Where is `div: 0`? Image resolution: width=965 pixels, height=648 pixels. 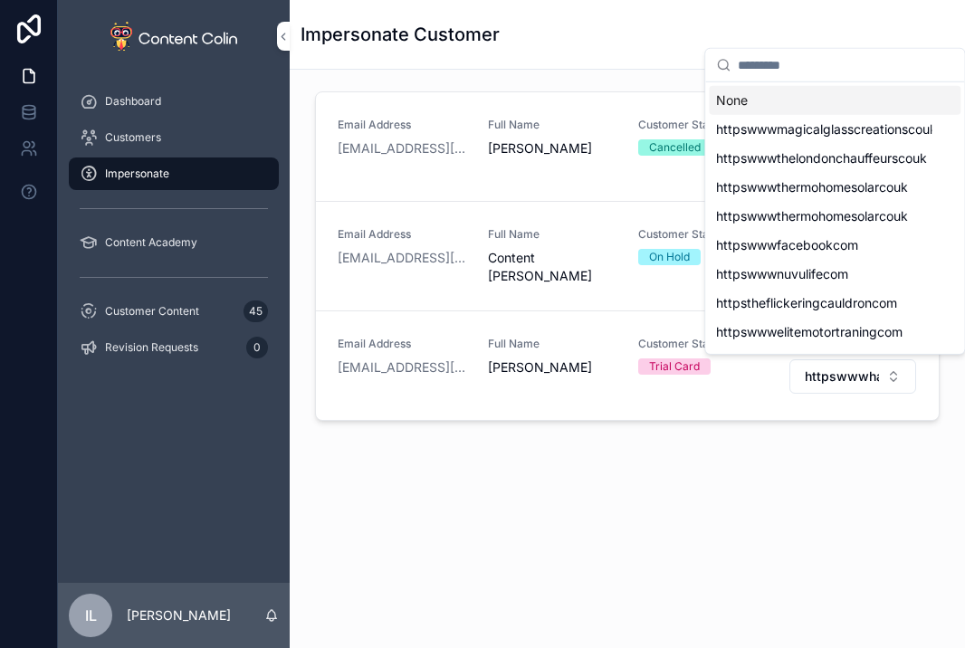 div: 0 is located at coordinates (257, 348).